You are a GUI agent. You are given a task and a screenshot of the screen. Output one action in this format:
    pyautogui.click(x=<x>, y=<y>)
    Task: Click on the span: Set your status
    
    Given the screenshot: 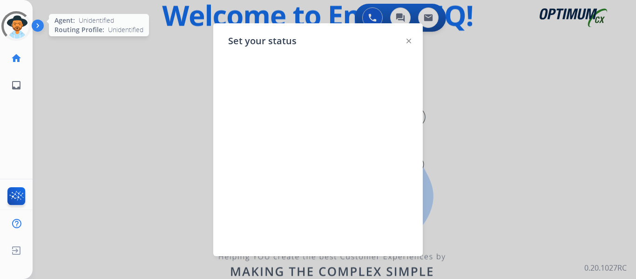 What is the action you would take?
    pyautogui.click(x=262, y=41)
    